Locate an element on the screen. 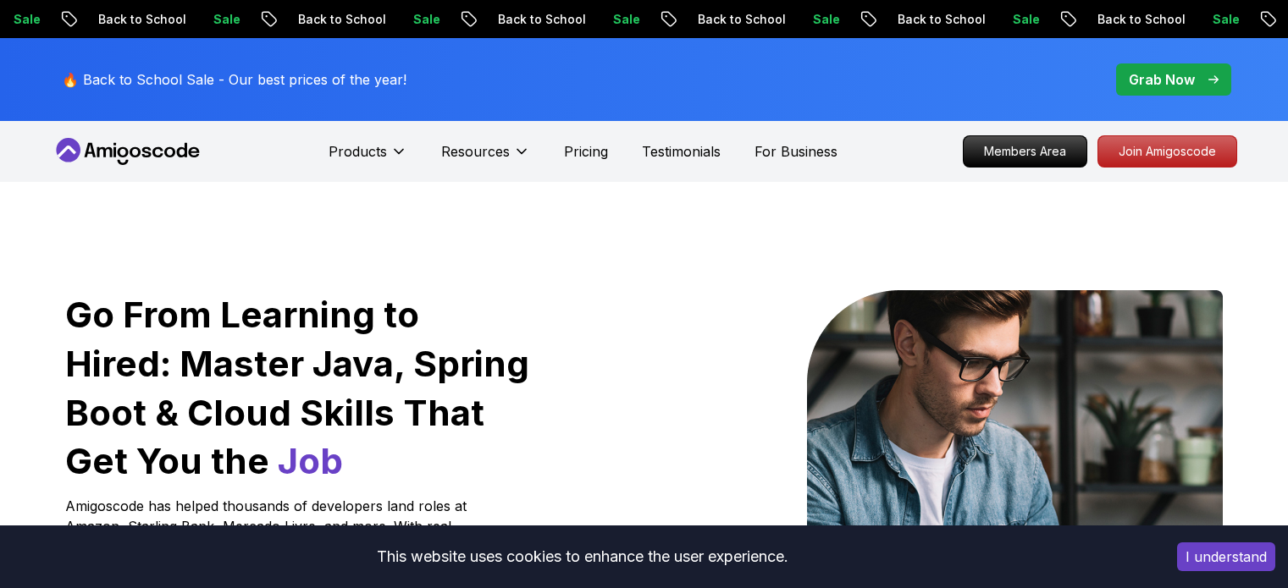 The image size is (1288, 588). p: Join Amigoscode is located at coordinates (1167, 152).